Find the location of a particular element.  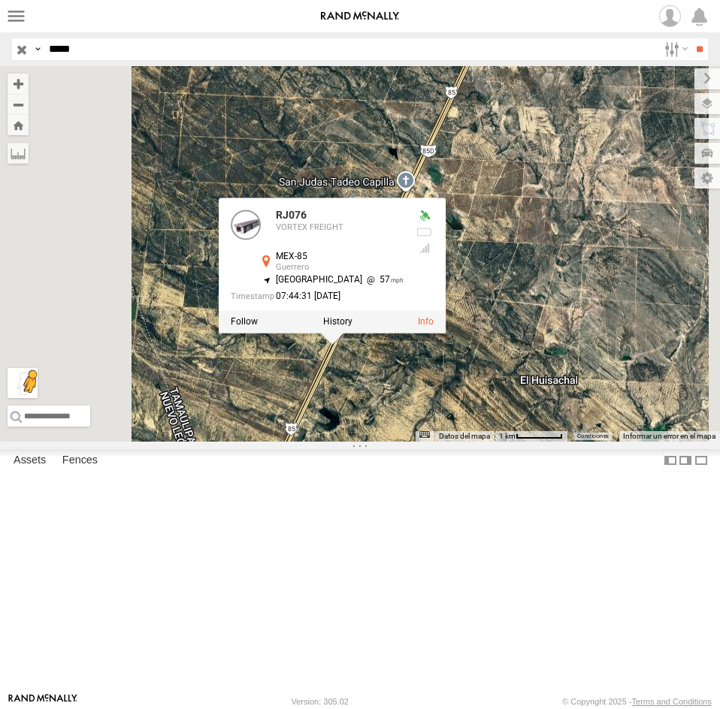

label: Map Settings is located at coordinates (707, 178).